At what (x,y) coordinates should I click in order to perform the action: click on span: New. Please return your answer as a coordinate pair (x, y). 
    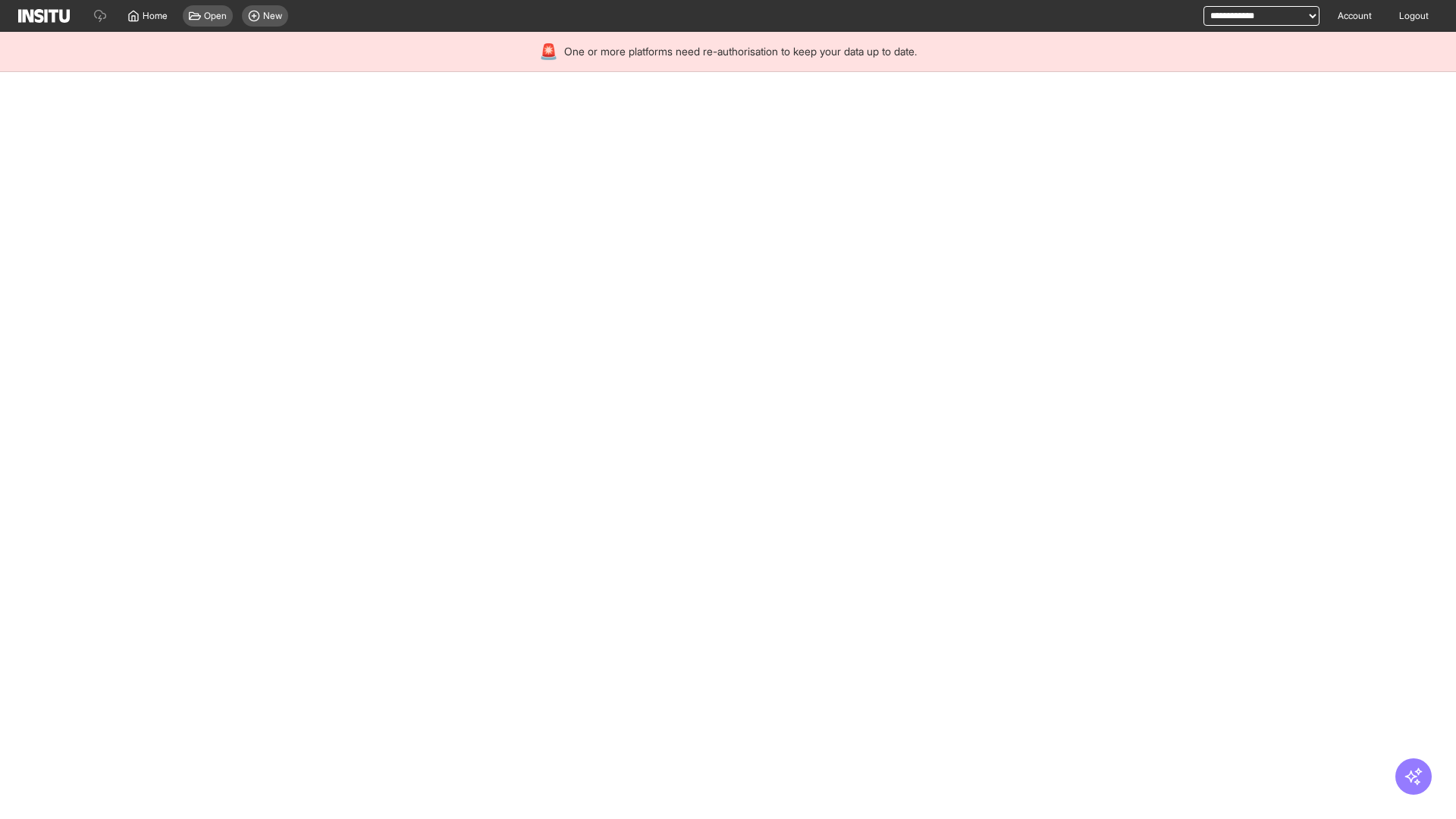
    Looking at the image, I should click on (273, 16).